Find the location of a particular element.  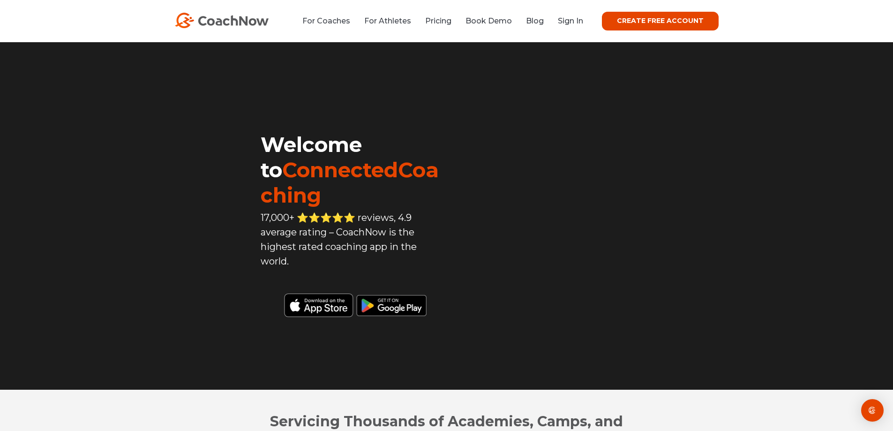

a: Pricing is located at coordinates (438, 21).